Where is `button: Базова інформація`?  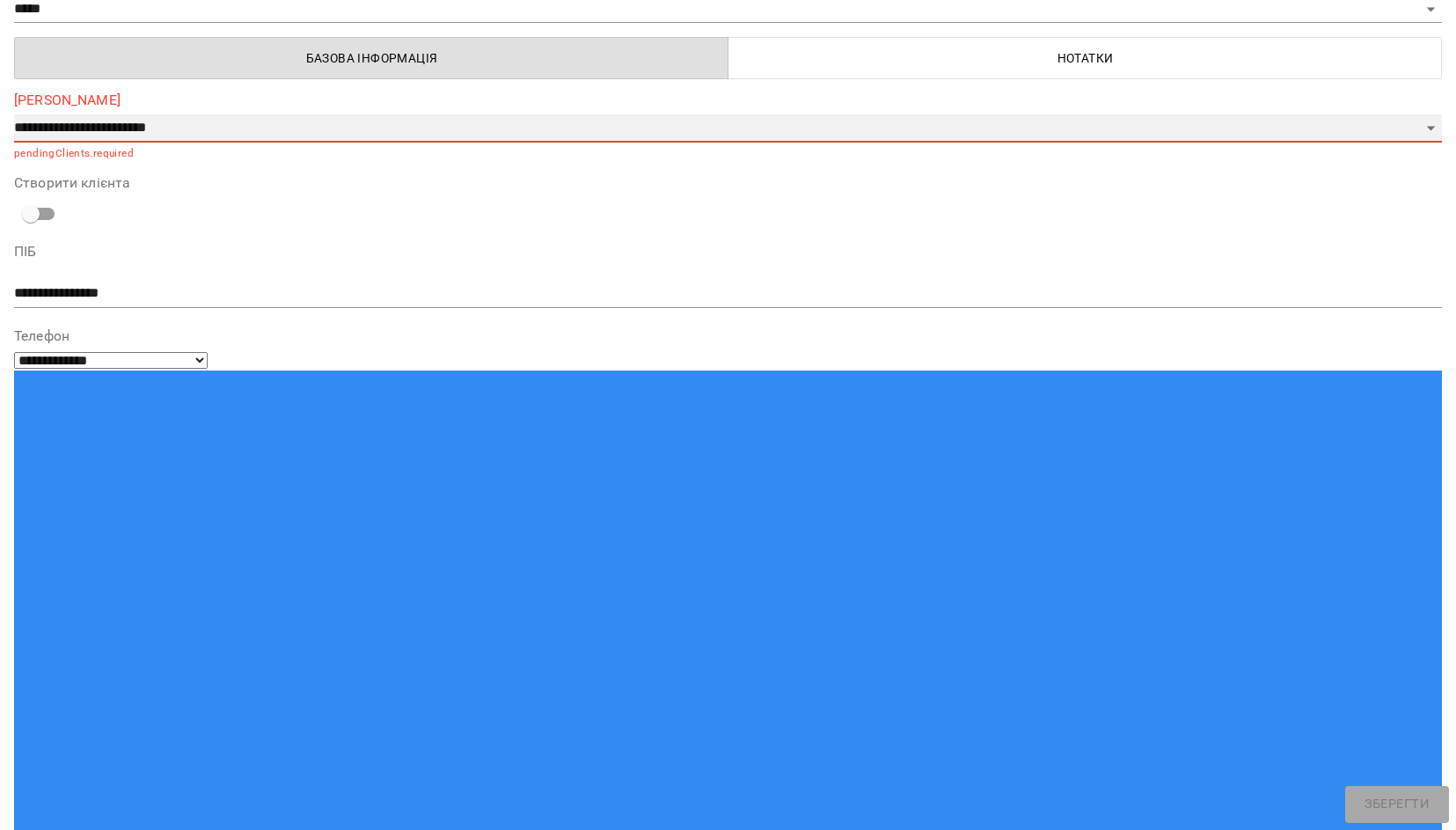 button: Базова інформація is located at coordinates (371, 58).